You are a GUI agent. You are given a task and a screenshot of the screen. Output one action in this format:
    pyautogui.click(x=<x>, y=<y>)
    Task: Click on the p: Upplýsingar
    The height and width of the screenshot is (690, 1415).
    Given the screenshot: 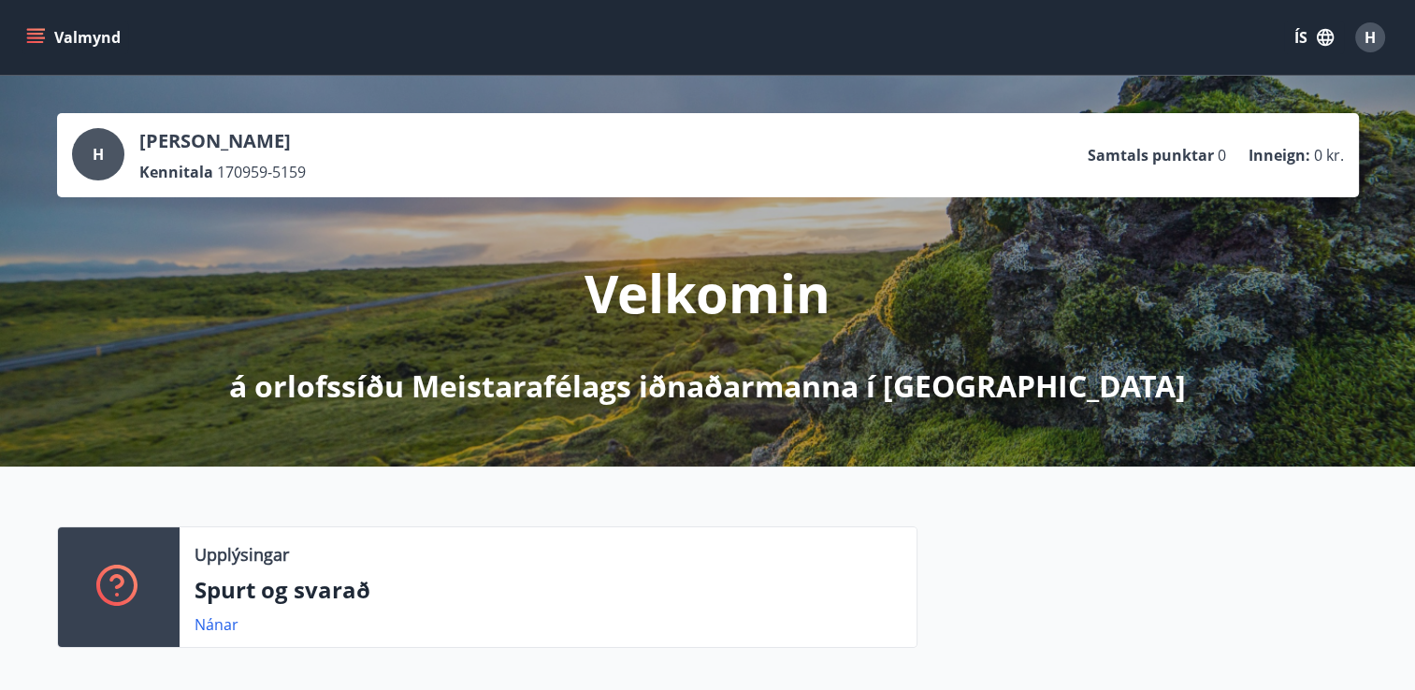 What is the action you would take?
    pyautogui.click(x=241, y=555)
    